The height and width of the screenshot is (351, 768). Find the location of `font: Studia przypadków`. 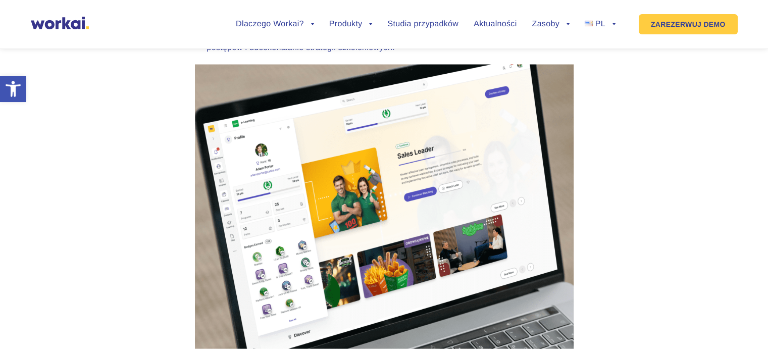

font: Studia przypadków is located at coordinates (423, 24).